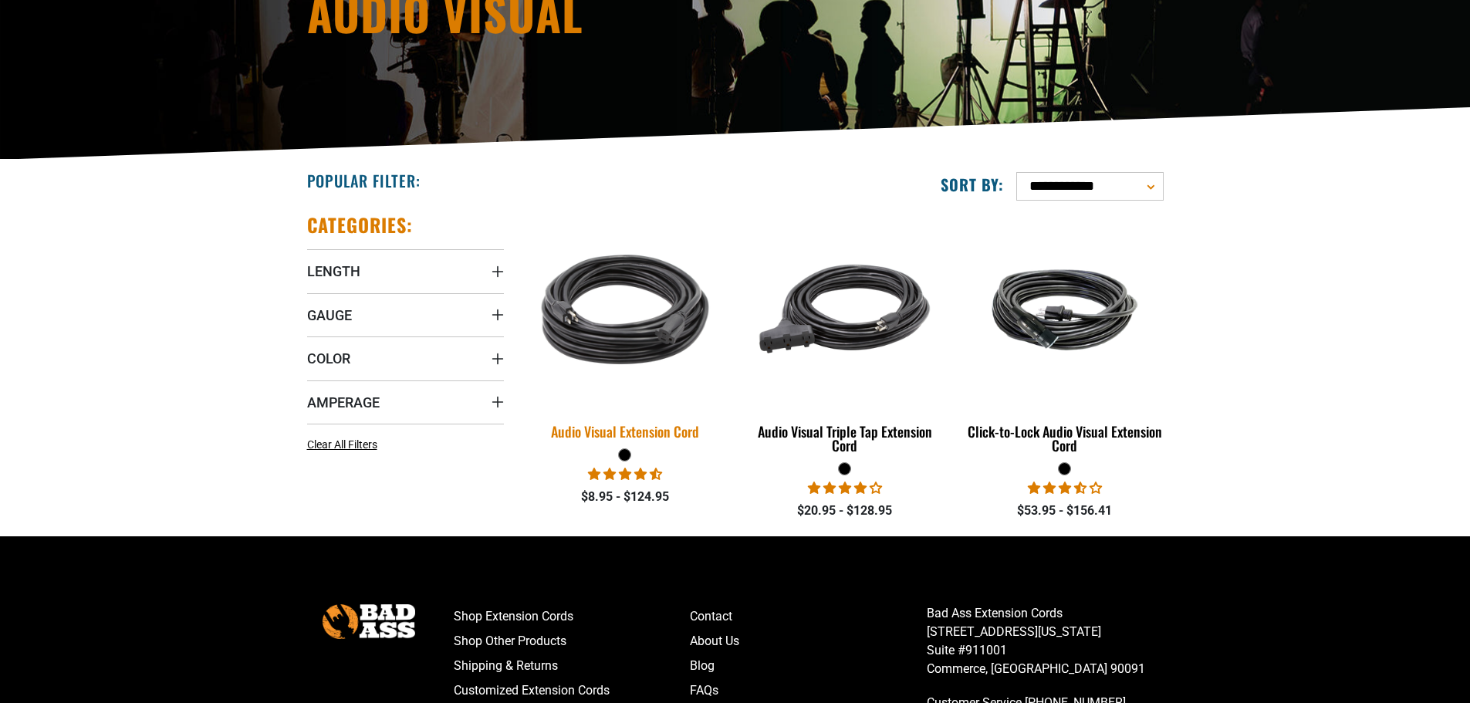 Image resolution: width=1470 pixels, height=703 pixels. Describe the element at coordinates (808, 617) in the screenshot. I see `a: Contact` at that location.